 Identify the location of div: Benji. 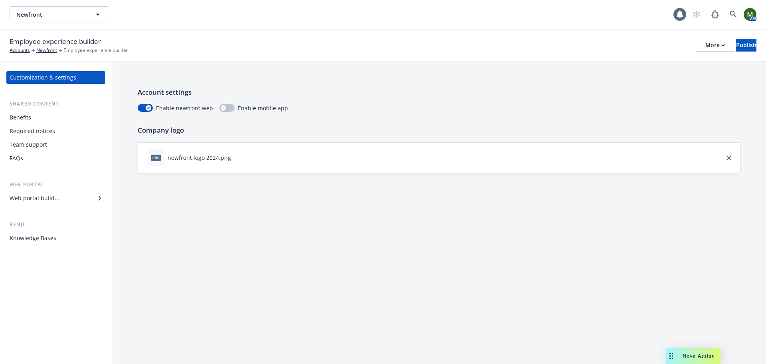
(56, 224).